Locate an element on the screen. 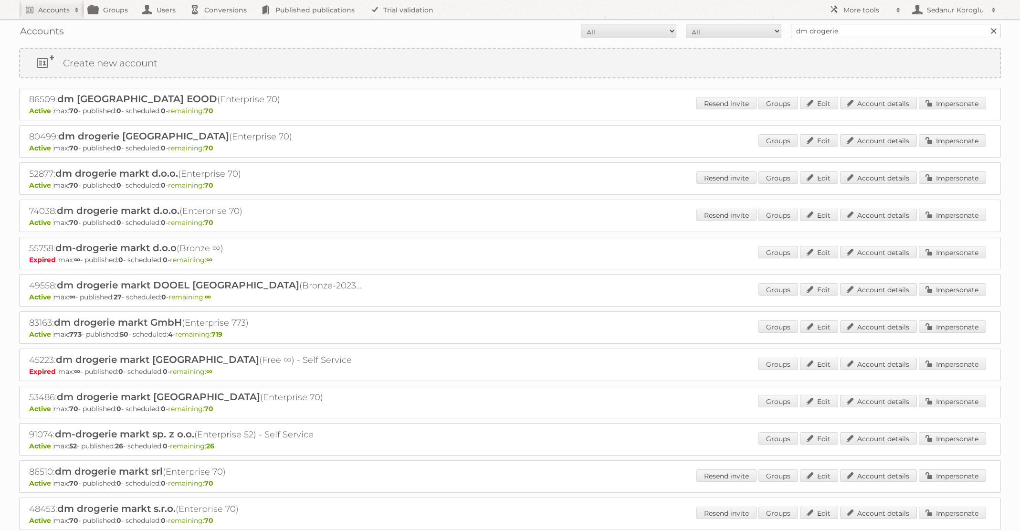  a: Create new account is located at coordinates (510, 63).